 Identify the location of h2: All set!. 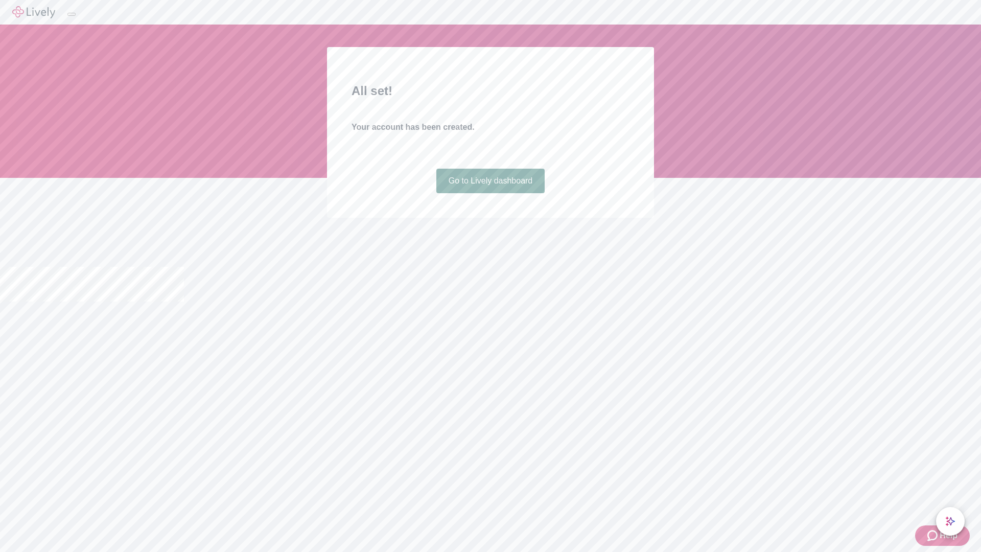
(491, 91).